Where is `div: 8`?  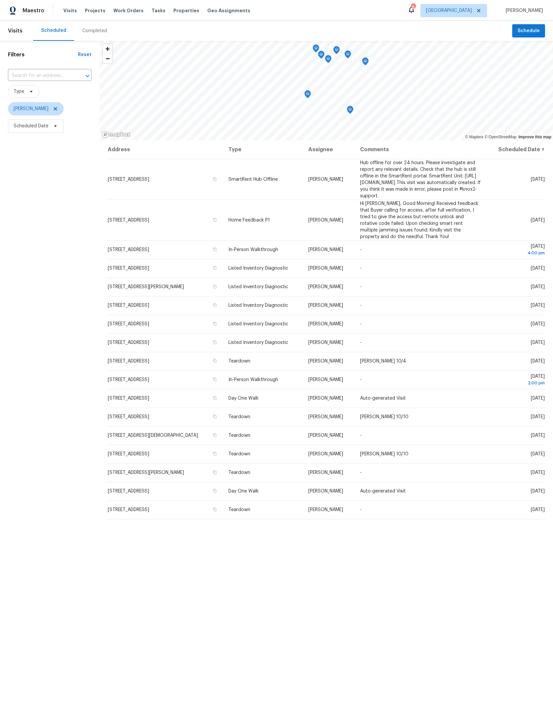
div: 8 is located at coordinates (413, 7).